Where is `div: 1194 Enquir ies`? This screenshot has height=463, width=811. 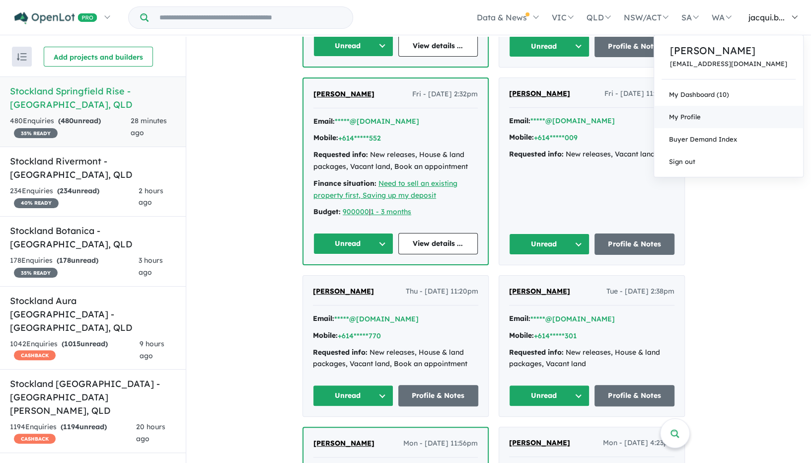 div: 1194 Enquir ies is located at coordinates (73, 433).